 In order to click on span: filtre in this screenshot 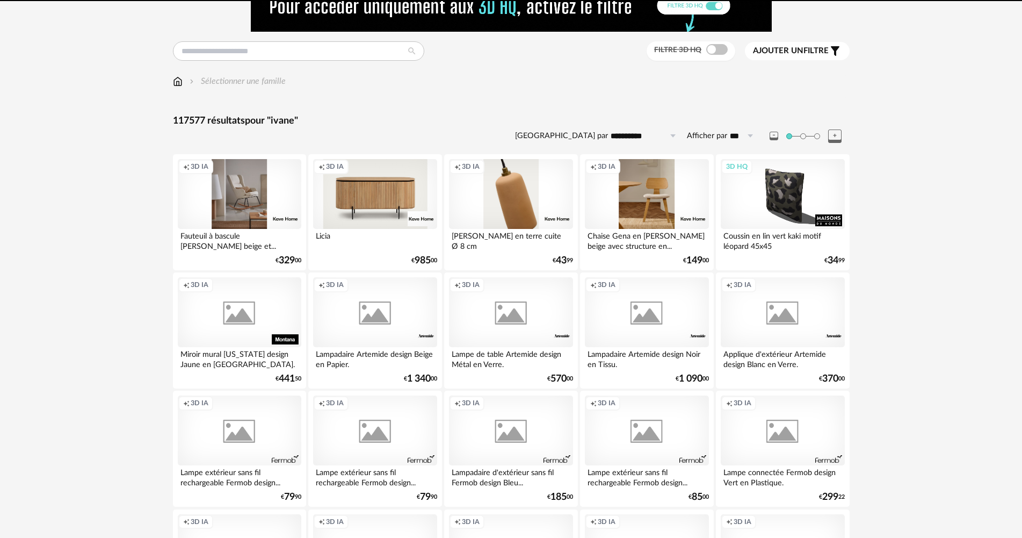, I will do `click(791, 51)`.